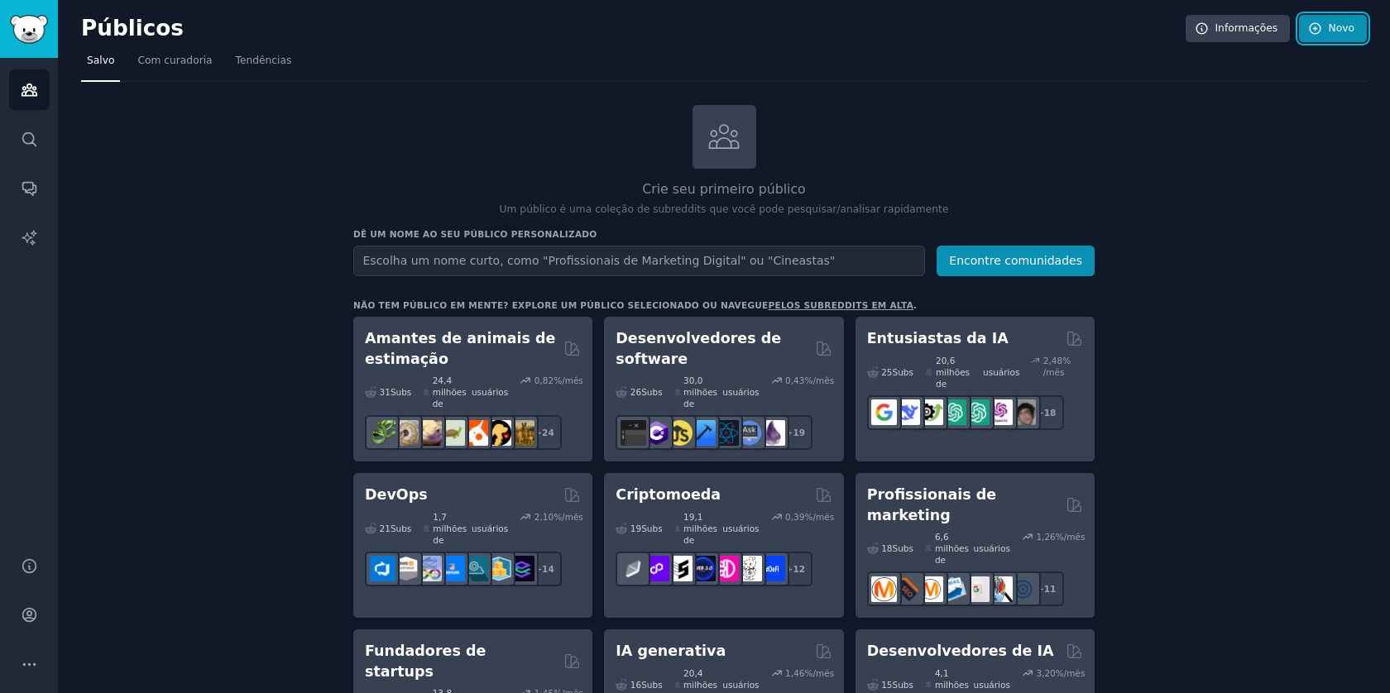 Image resolution: width=1390 pixels, height=693 pixels. What do you see at coordinates (883, 412) in the screenshot?
I see `img: GoogleGeminiAI` at bounding box center [883, 412].